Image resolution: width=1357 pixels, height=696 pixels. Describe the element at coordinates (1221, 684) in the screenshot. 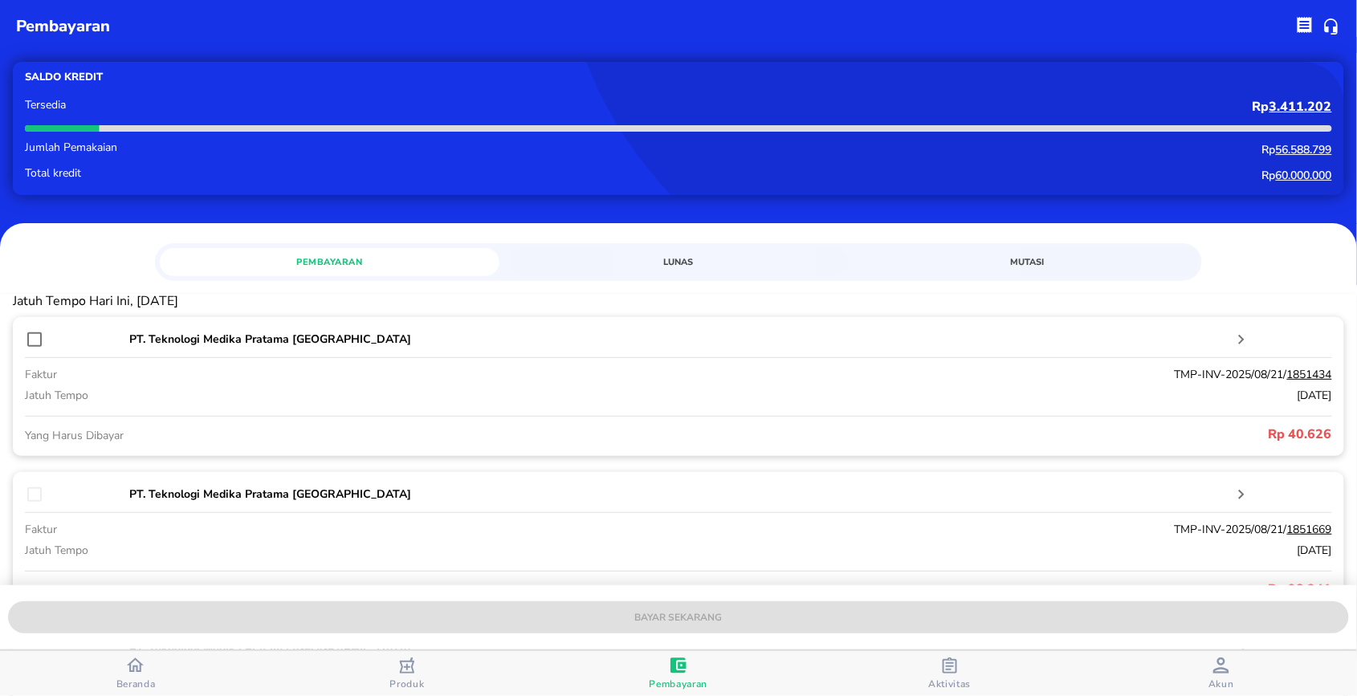

I see `span: Akun` at that location.